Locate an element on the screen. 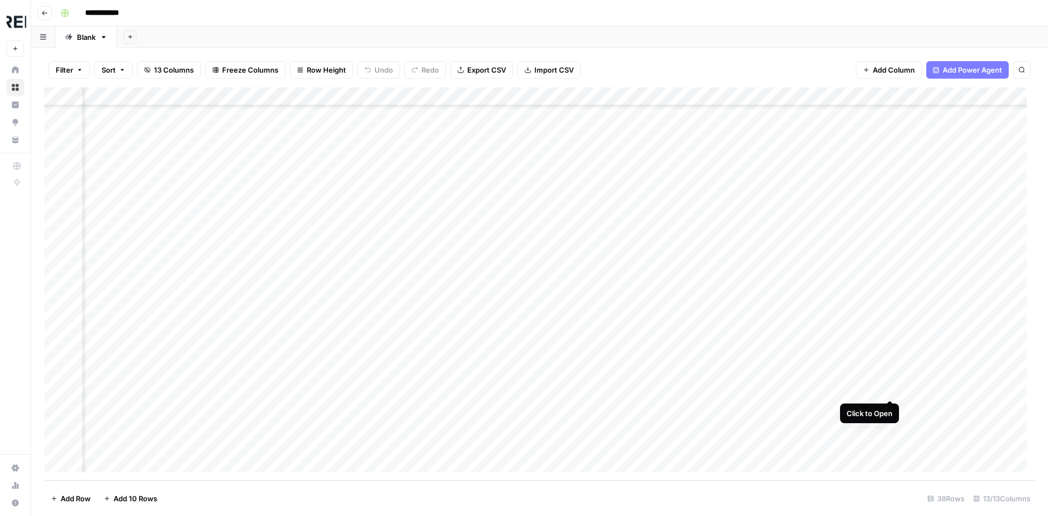 Image resolution: width=1048 pixels, height=516 pixels. a: Browse is located at coordinates (15, 87).